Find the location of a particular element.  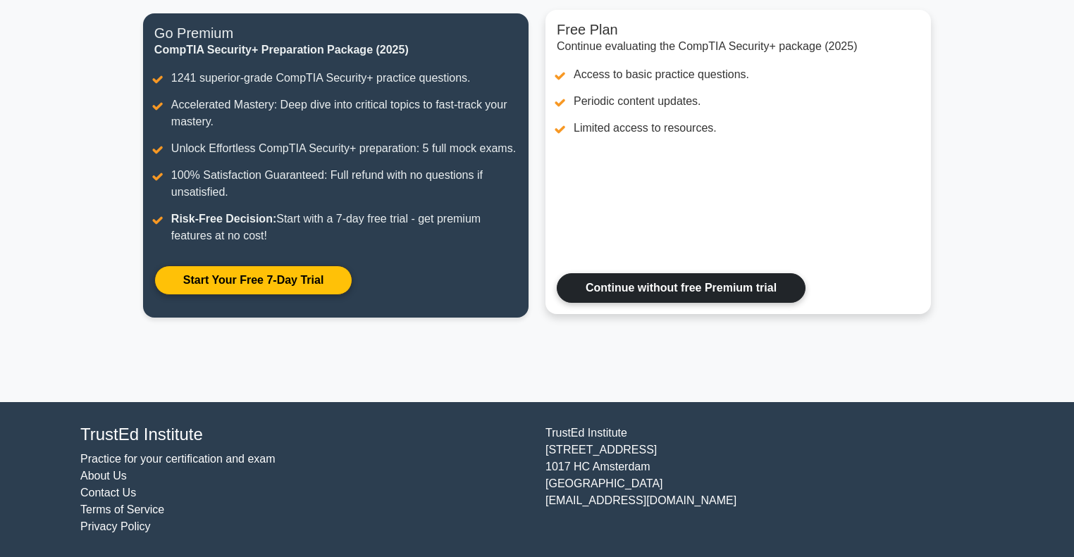

a: Start Your Free 7-Day Trial is located at coordinates (253, 280).